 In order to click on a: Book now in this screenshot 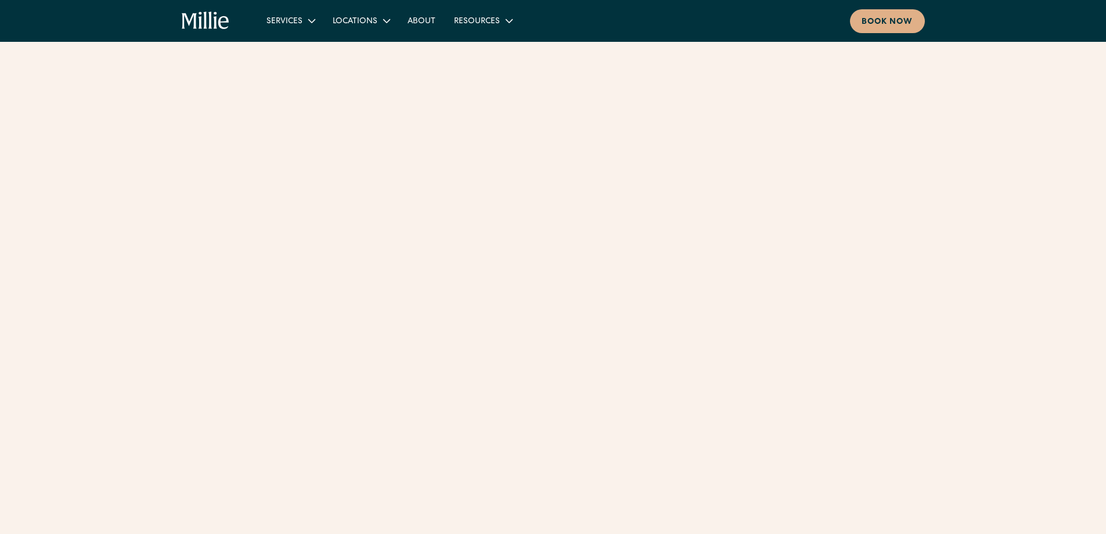, I will do `click(887, 21)`.